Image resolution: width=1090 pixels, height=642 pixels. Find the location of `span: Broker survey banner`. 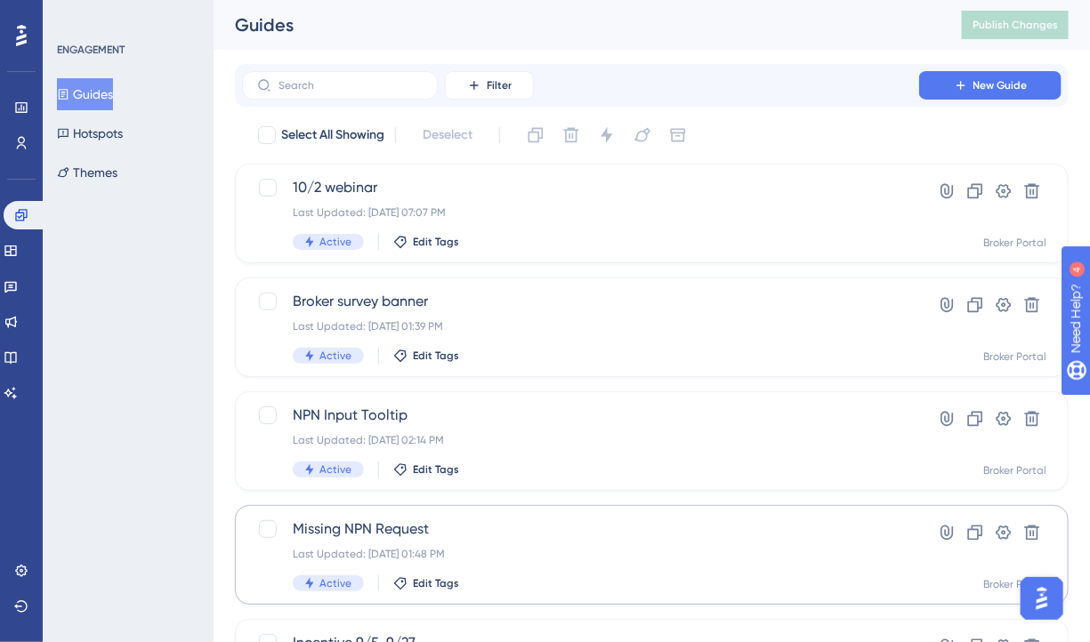

span: Broker survey banner is located at coordinates (580, 302).